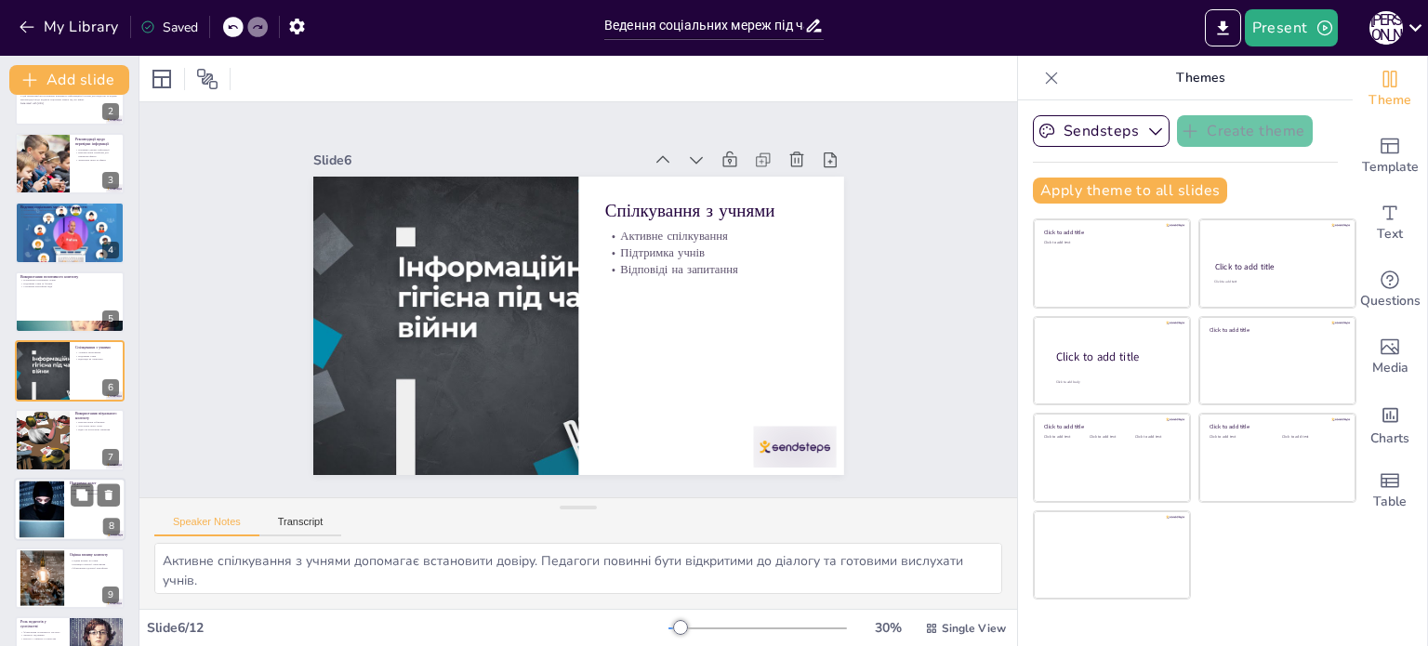 The image size is (1428, 646). Describe the element at coordinates (42, 623) in the screenshot. I see `p: Роль педагогів у суспільстві` at that location.